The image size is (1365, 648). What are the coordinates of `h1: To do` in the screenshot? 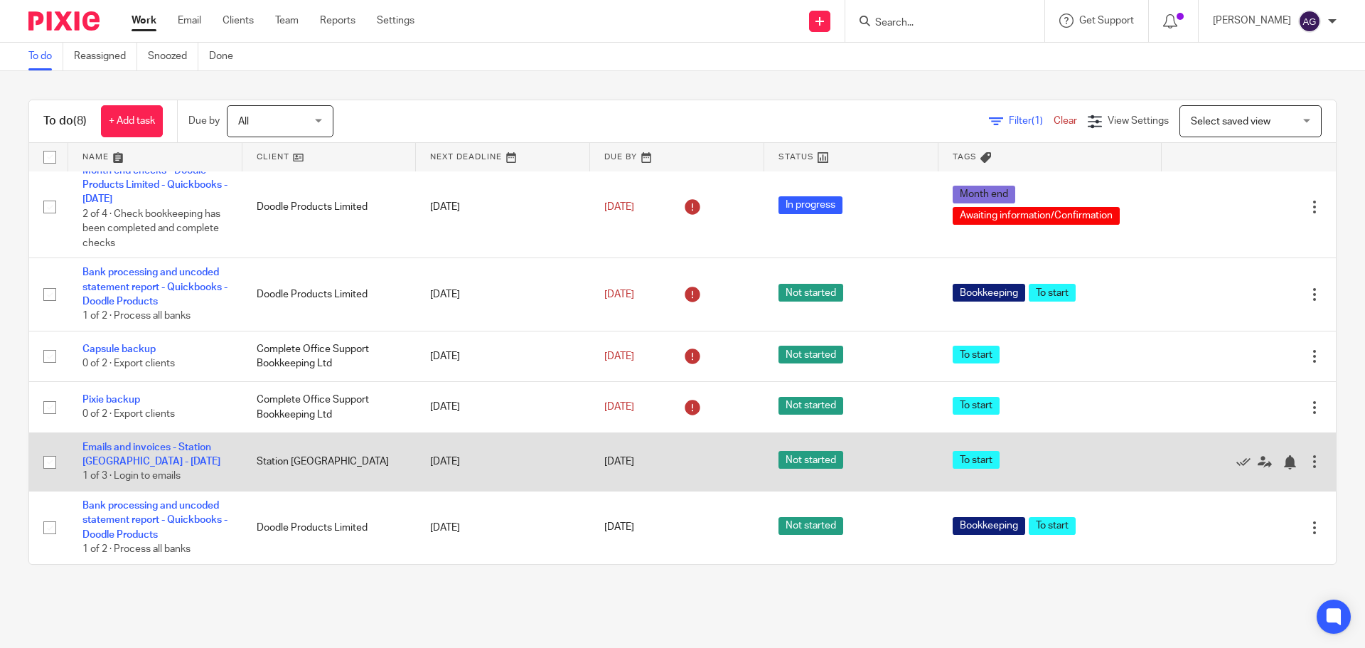 It's located at (65, 121).